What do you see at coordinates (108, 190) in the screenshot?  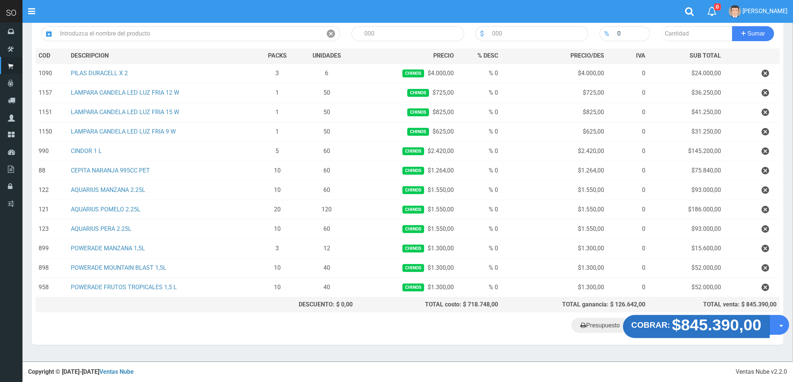 I see `a: AQUARIUS MANZANA 2.25L` at bounding box center [108, 190].